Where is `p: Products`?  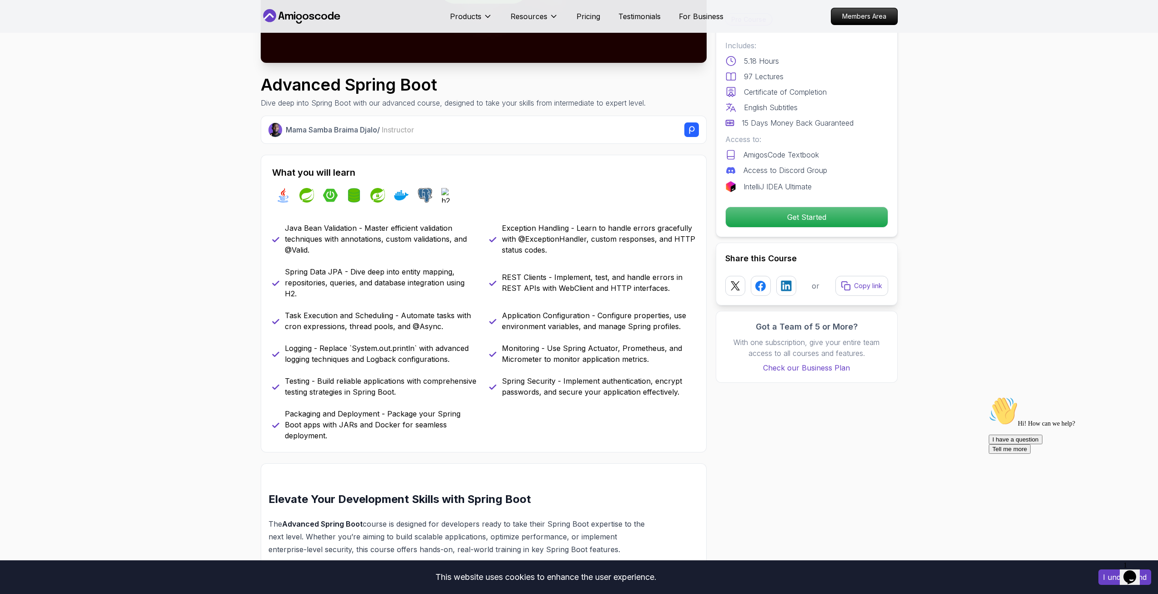 p: Products is located at coordinates (465, 16).